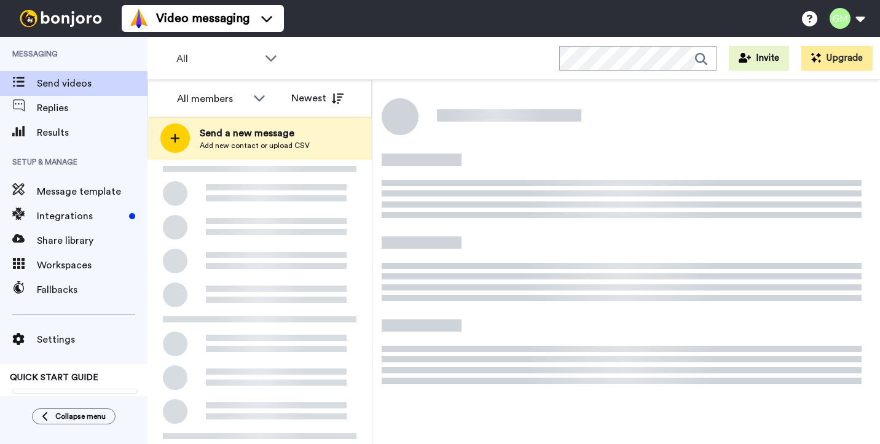 The height and width of the screenshot is (444, 880). Describe the element at coordinates (254, 146) in the screenshot. I see `span: Add new contact or upload CSV` at that location.